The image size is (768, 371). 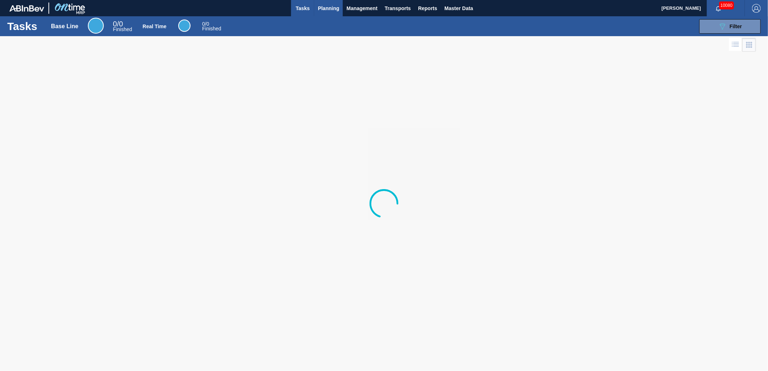 What do you see at coordinates (459, 8) in the screenshot?
I see `span: Master Data` at bounding box center [459, 8].